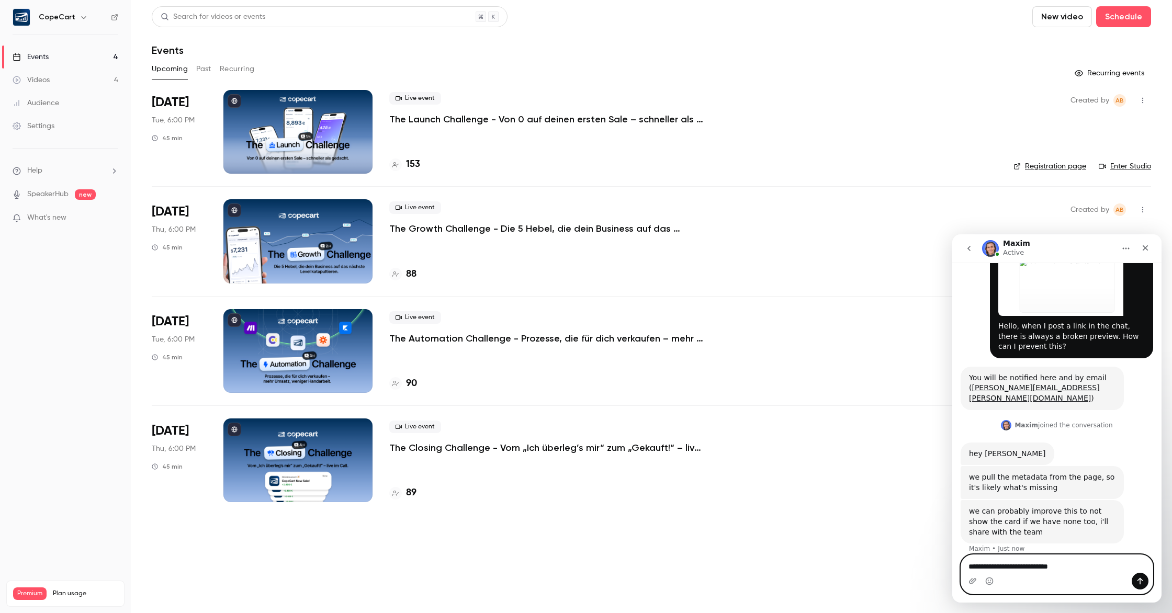 This screenshot has height=613, width=1172. What do you see at coordinates (1123, 17) in the screenshot?
I see `button: Schedule` at bounding box center [1123, 17].